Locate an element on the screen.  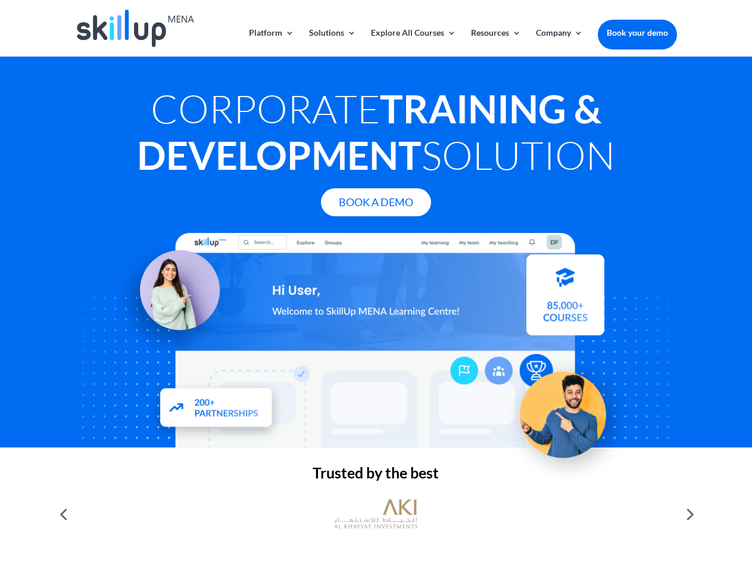
div: Chat Widget is located at coordinates (653, 508).